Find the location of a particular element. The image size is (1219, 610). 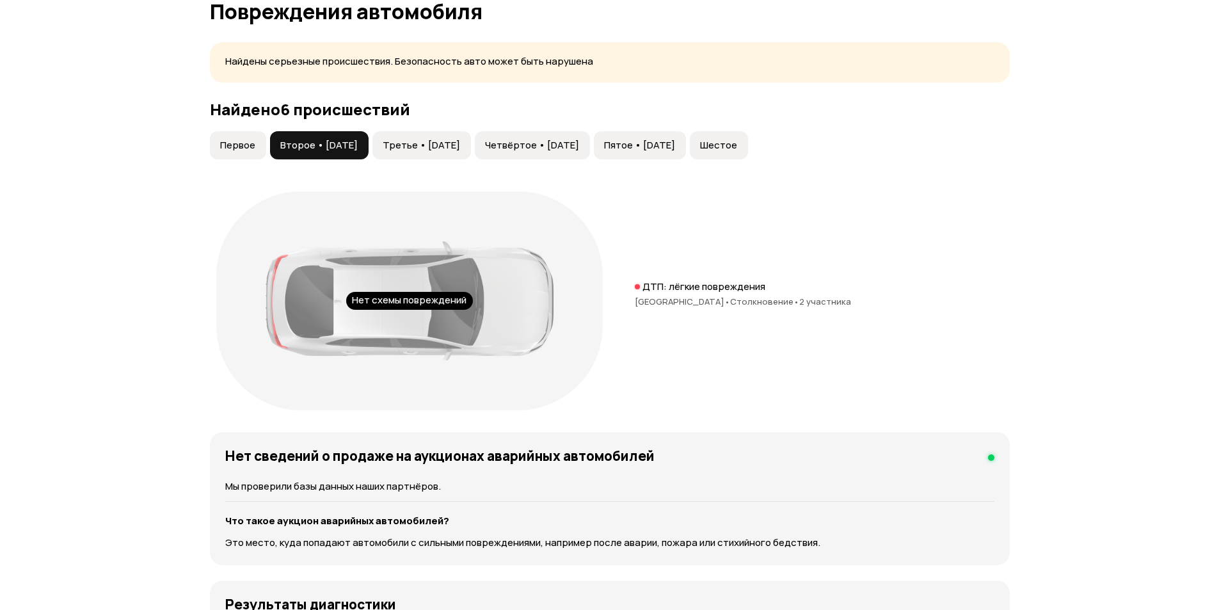

span: 2 участника is located at coordinates (825, 301).